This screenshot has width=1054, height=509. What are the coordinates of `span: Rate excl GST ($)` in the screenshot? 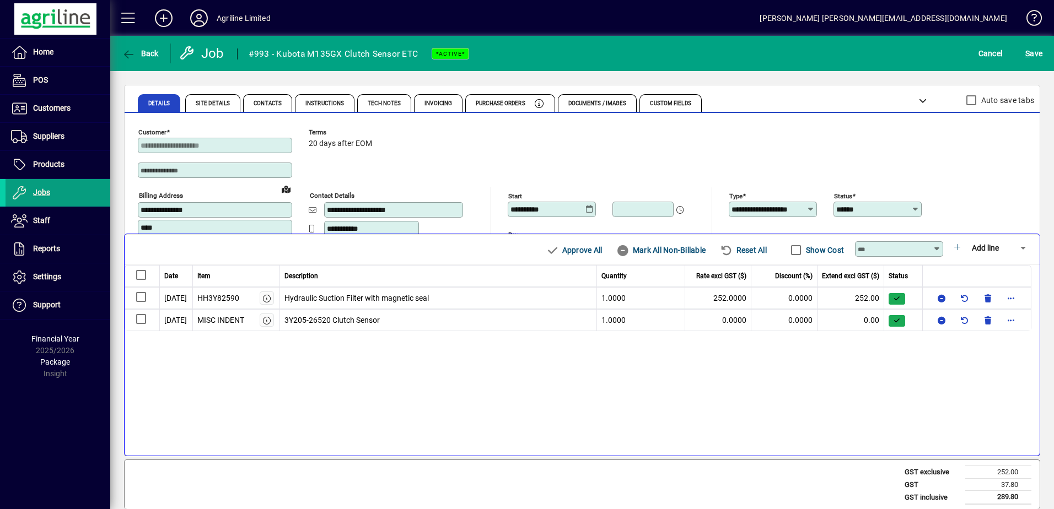 It's located at (721, 276).